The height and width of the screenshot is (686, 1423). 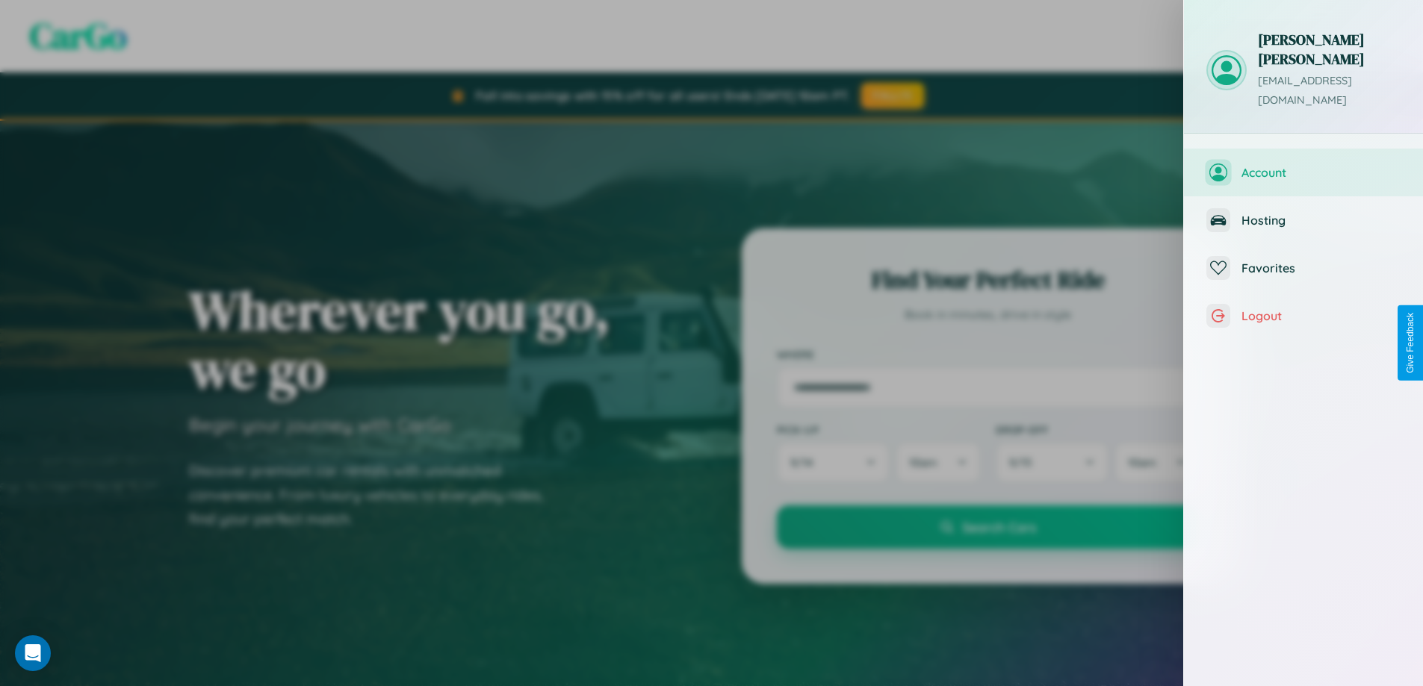 What do you see at coordinates (1303, 173) in the screenshot?
I see `button: Account` at bounding box center [1303, 173].